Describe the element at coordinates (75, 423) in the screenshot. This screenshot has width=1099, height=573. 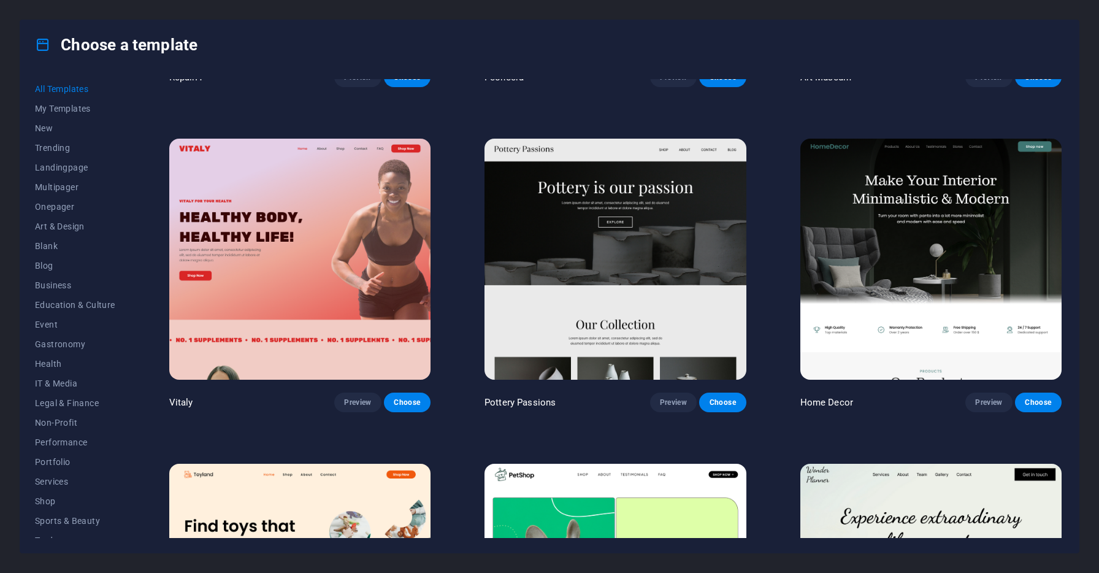
I see `button: Non-Profit` at that location.